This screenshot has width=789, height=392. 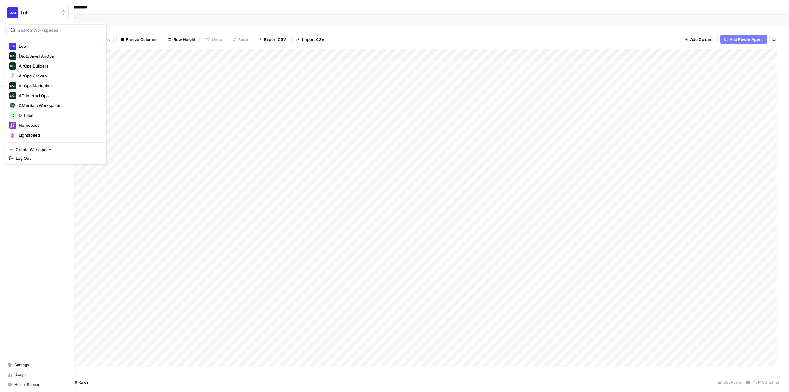 I want to click on button: Undo, so click(x=214, y=39).